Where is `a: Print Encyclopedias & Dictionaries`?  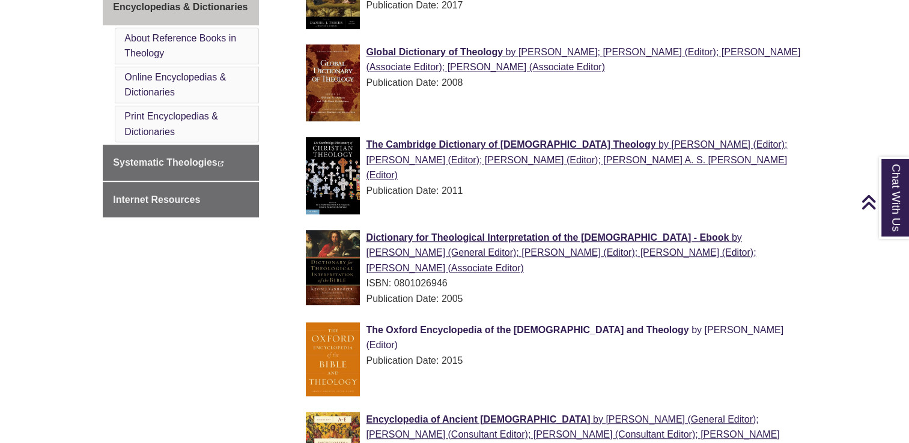
a: Print Encyclopedias & Dictionaries is located at coordinates (171, 124).